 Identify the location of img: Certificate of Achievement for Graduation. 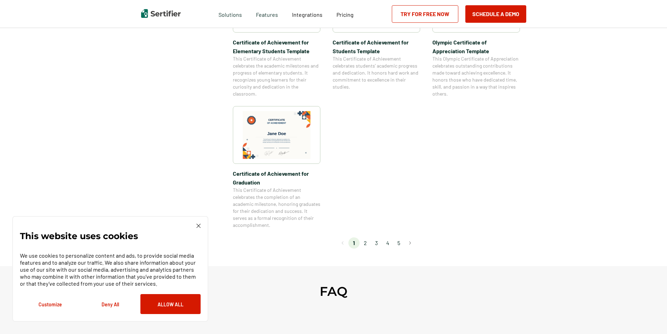
(277, 135).